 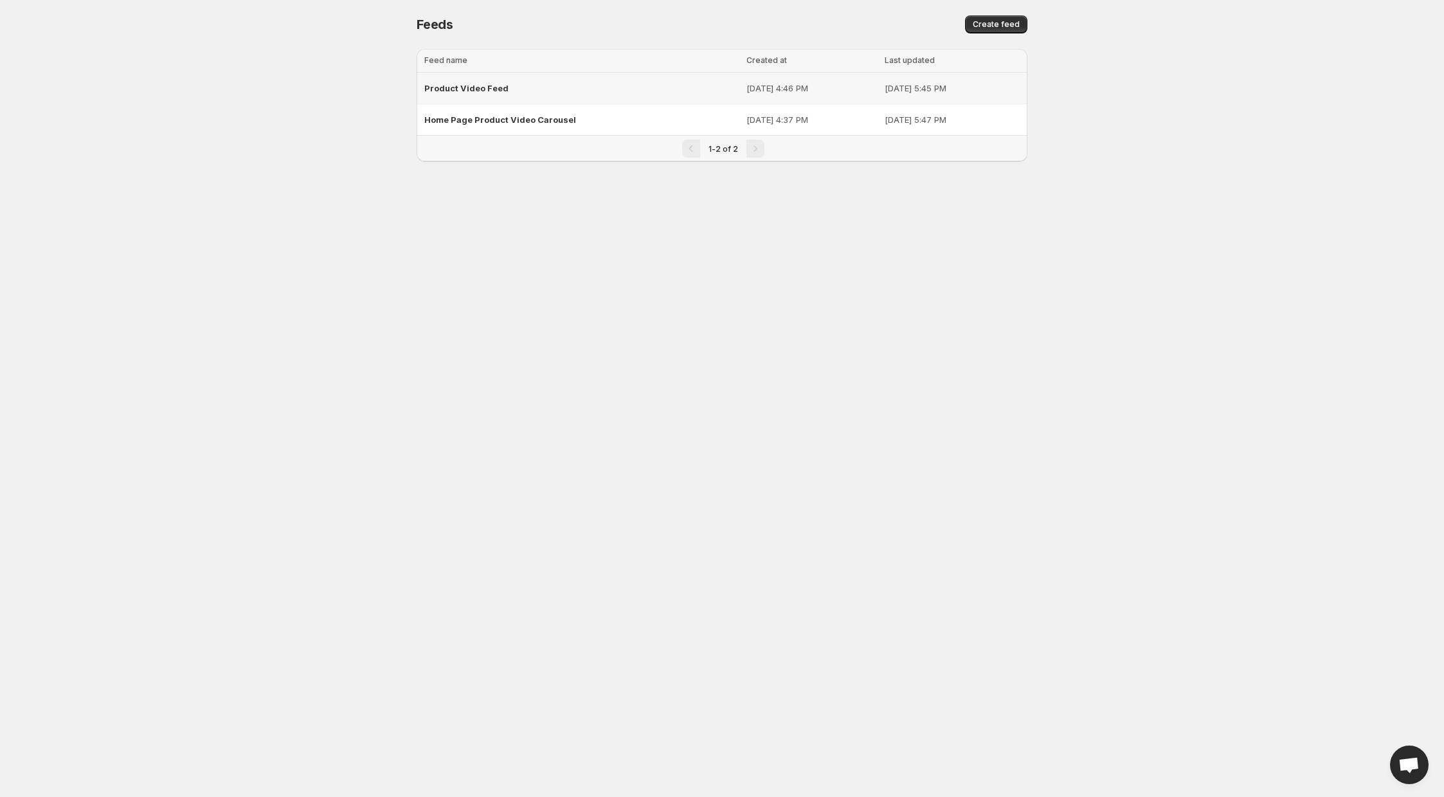 I want to click on span: Created at, so click(x=766, y=60).